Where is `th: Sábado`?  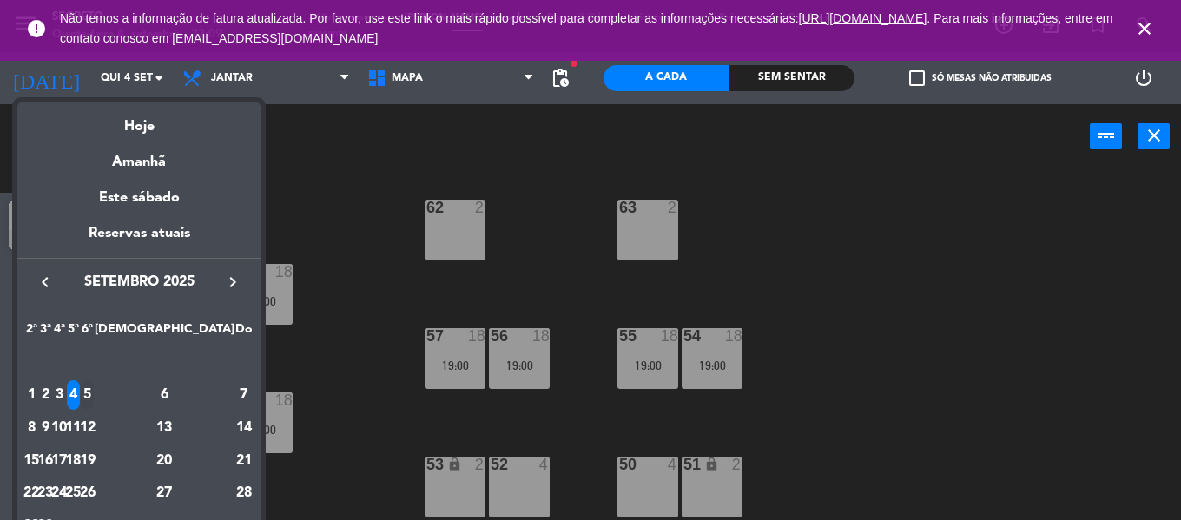 th: Sábado is located at coordinates (164, 333).